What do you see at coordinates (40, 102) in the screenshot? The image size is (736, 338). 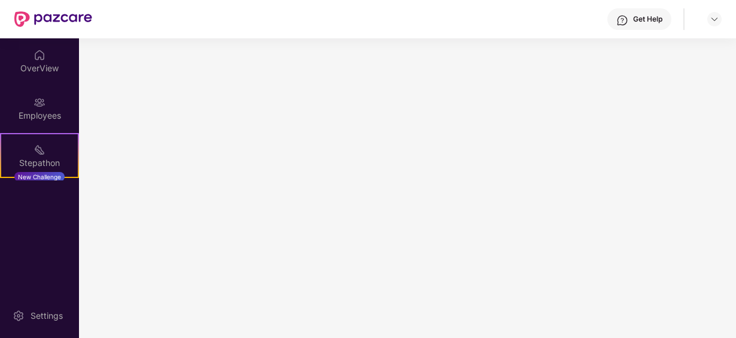 I see `img: svg+xml;base64,PHN2ZyBpZD0iRW1wbG95ZWVzIiB4bWxucz0iaHR0cDovL3d3dy53My5vcmcvMjAwMC9zdmciIHdpZHRoPS...` at bounding box center [40, 102].